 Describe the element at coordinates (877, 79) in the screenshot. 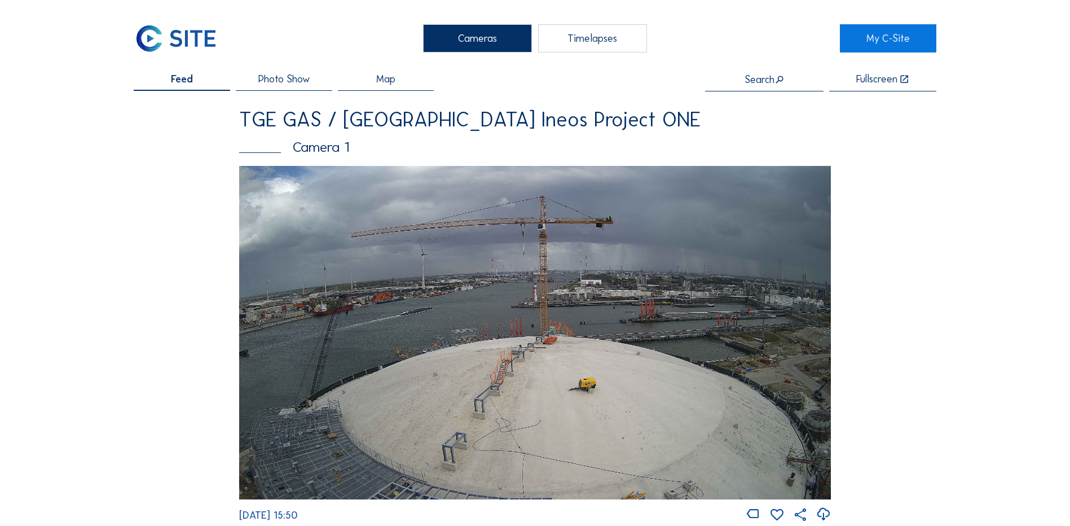

I see `div: Fullscreen` at that location.